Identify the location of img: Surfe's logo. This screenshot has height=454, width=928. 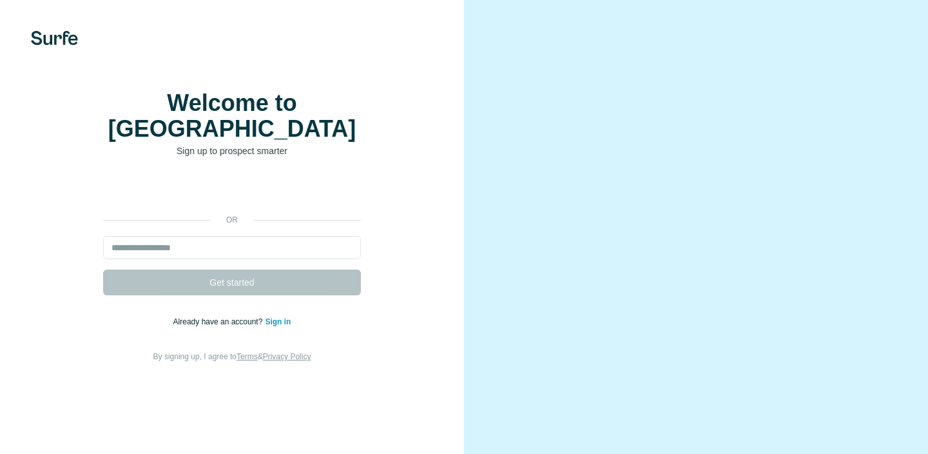
(54, 38).